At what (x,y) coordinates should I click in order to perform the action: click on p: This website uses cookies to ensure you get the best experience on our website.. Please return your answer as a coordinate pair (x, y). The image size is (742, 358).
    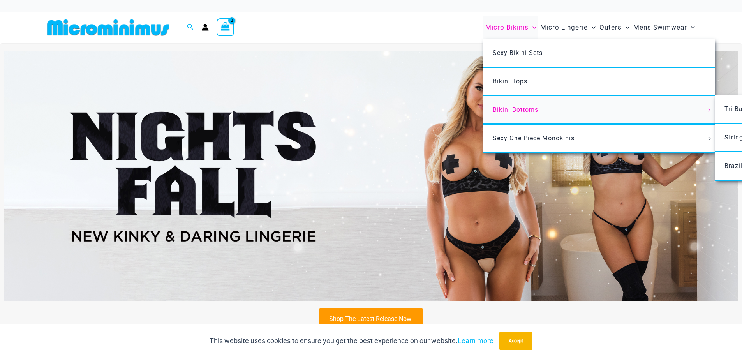
    Looking at the image, I should click on (351, 341).